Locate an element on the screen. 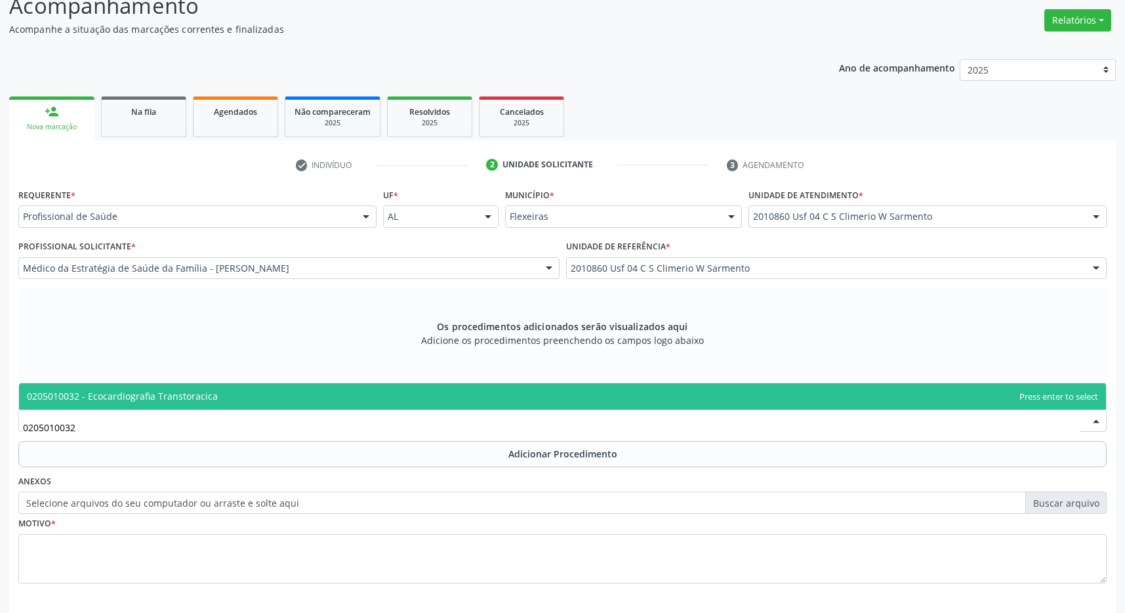 This screenshot has width=1125, height=613. span: Profissional de Saúde is located at coordinates (186, 216).